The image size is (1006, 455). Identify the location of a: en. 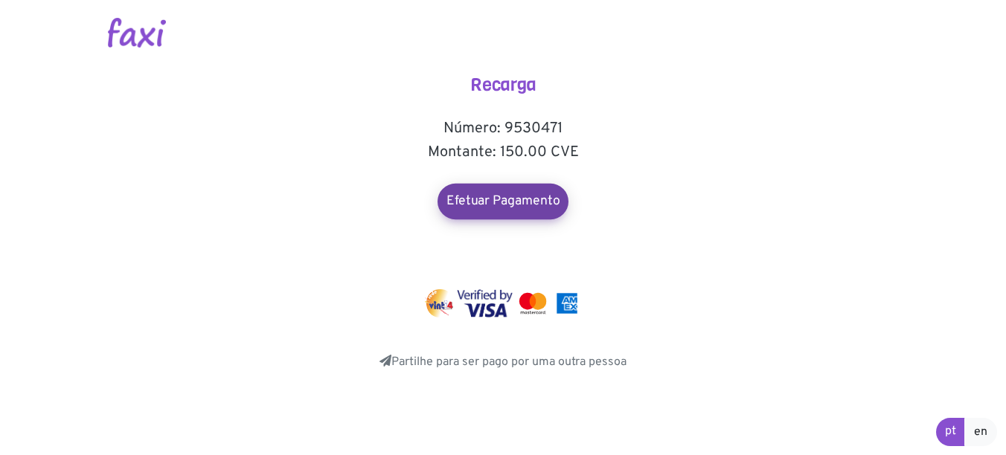
(980, 432).